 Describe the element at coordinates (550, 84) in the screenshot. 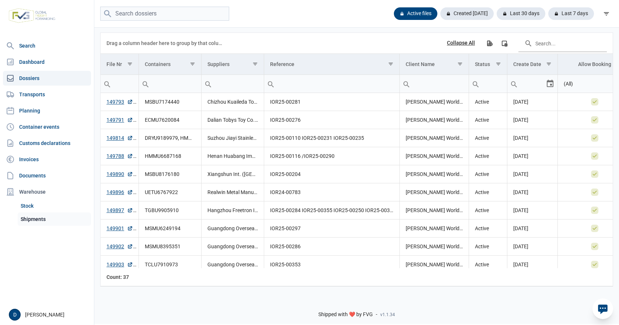

I see `div: Select` at that location.